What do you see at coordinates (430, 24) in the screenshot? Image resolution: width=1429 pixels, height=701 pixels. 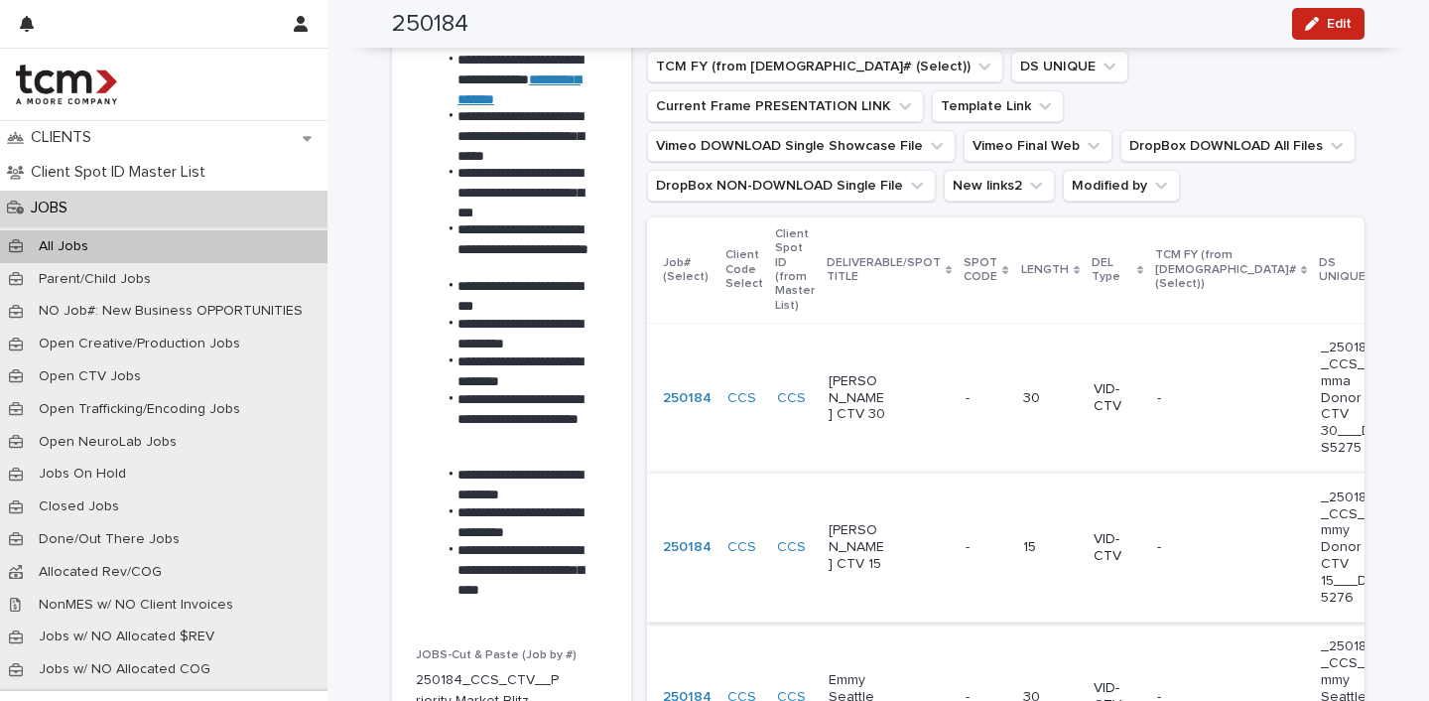 I see `h2: 250184` at bounding box center [430, 24].